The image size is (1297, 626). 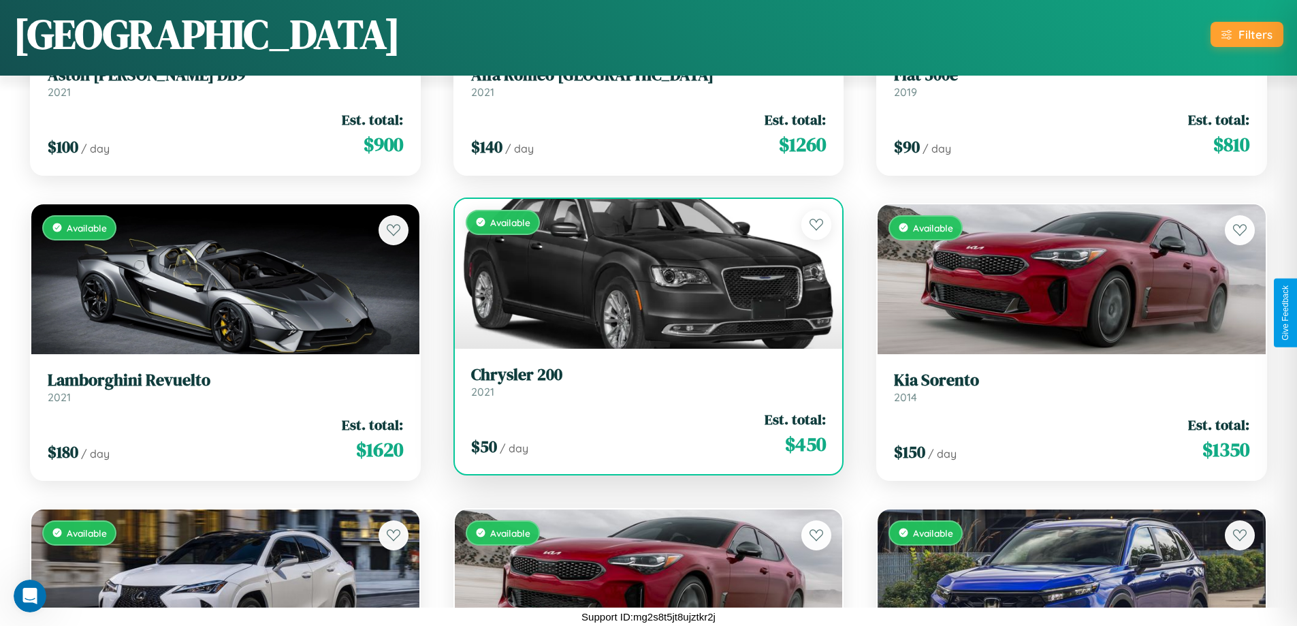 What do you see at coordinates (487, 146) in the screenshot?
I see `span: $ 140` at bounding box center [487, 146].